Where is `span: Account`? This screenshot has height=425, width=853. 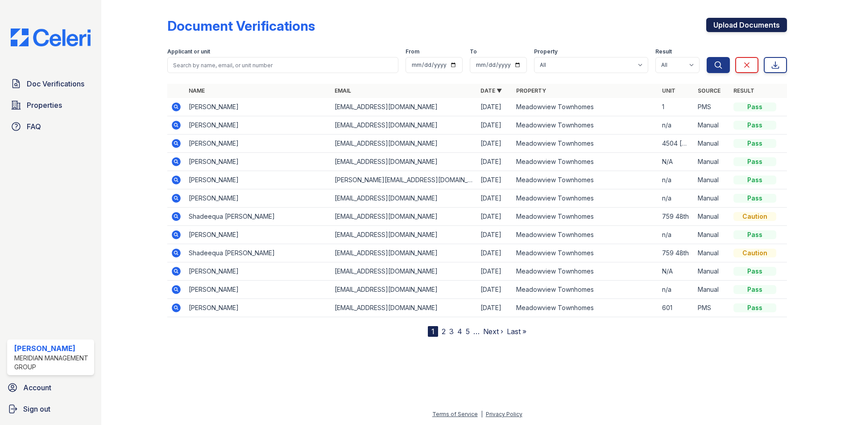 span: Account is located at coordinates (37, 388).